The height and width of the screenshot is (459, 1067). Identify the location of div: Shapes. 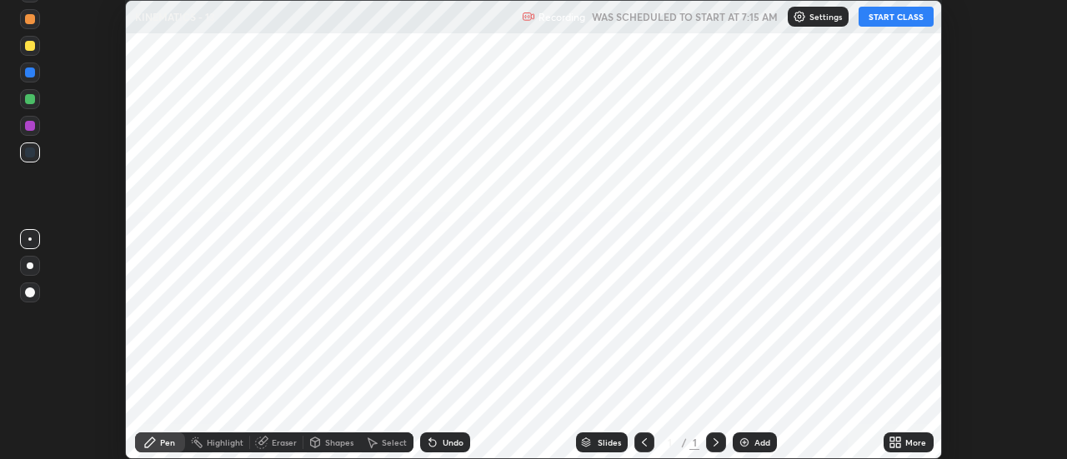
(339, 442).